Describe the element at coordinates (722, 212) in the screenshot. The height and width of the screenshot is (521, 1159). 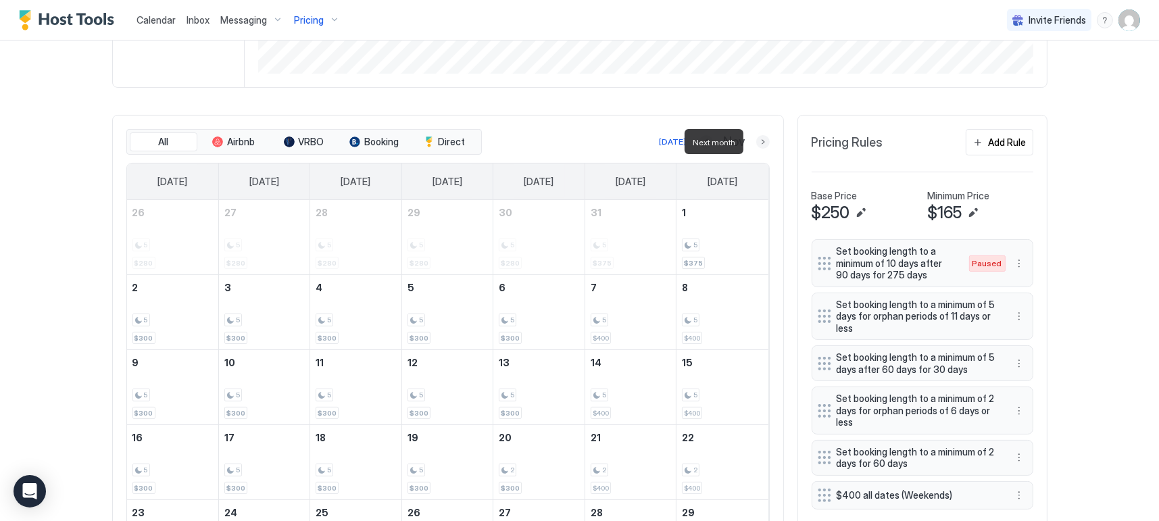
I see `a: November 1, 2025` at that location.